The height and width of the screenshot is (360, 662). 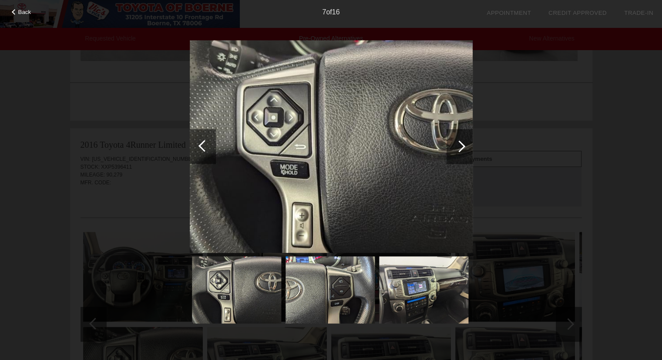 What do you see at coordinates (324, 12) in the screenshot?
I see `span: 7` at bounding box center [324, 12].